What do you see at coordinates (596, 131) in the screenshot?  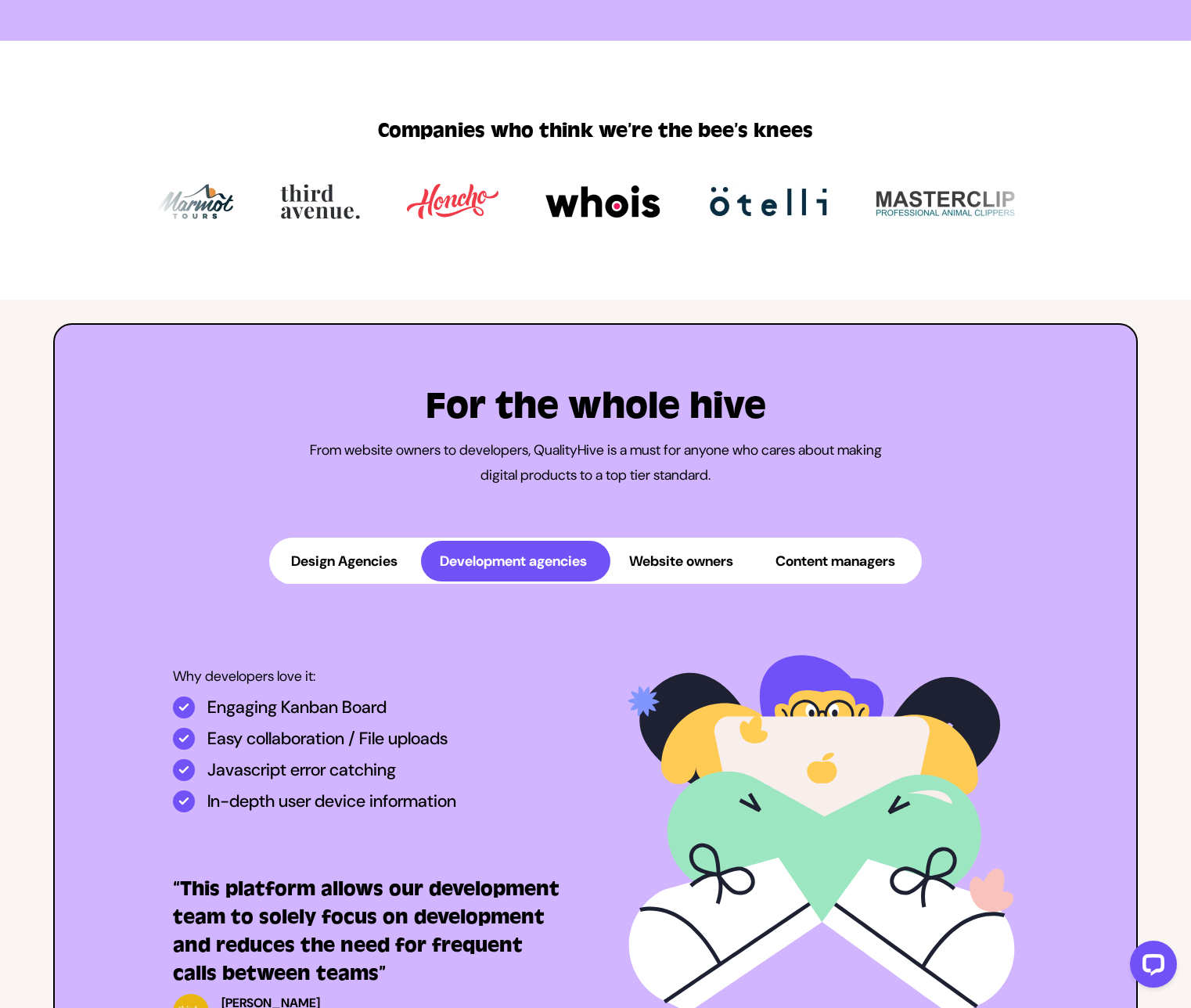 I see `h2: Companies who think we’re the bee’s knees` at bounding box center [596, 131].